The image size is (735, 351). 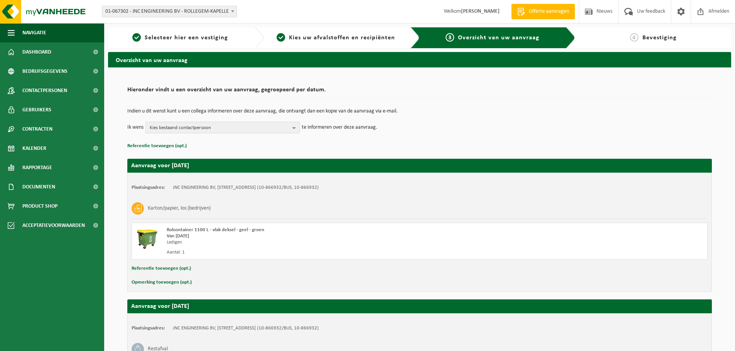 What do you see at coordinates (450, 37) in the screenshot?
I see `span: 3` at bounding box center [450, 37].